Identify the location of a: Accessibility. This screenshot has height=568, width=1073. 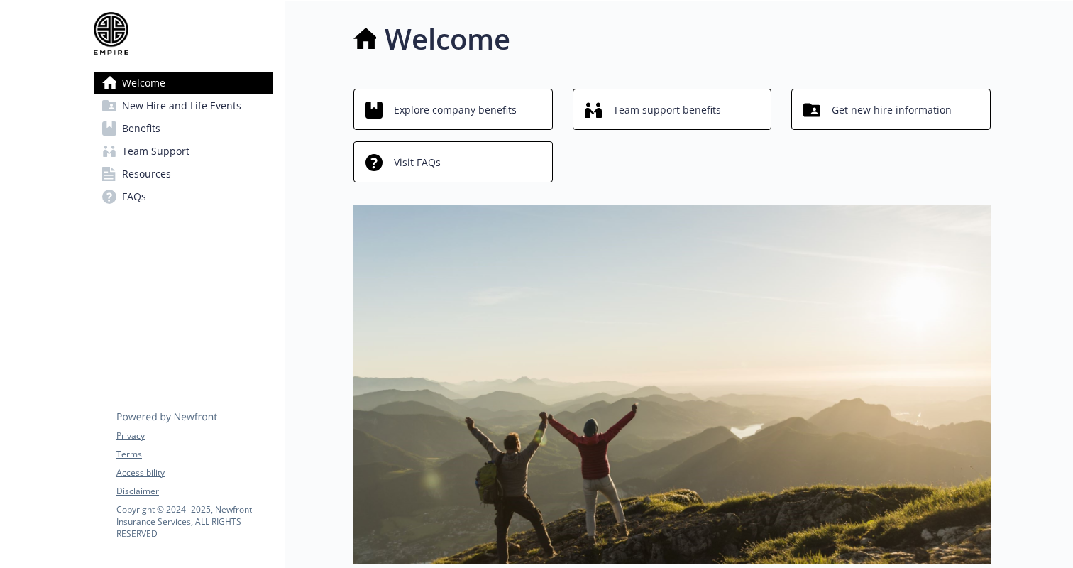
(194, 473).